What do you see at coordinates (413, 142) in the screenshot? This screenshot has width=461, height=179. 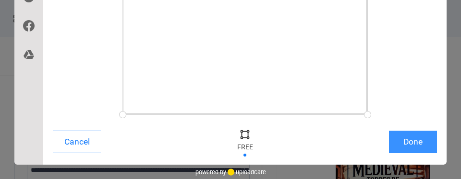 I see `button: Done` at bounding box center [413, 142].